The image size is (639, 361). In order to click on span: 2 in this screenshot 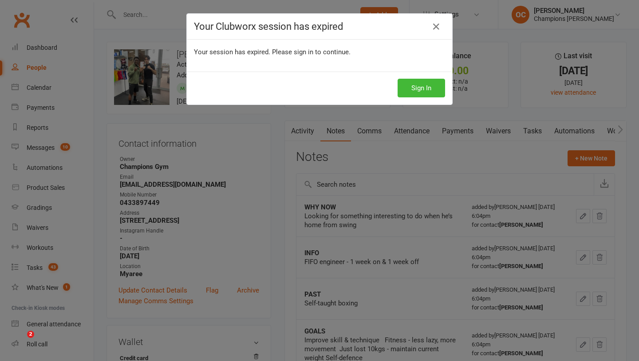, I will do `click(31, 334)`.